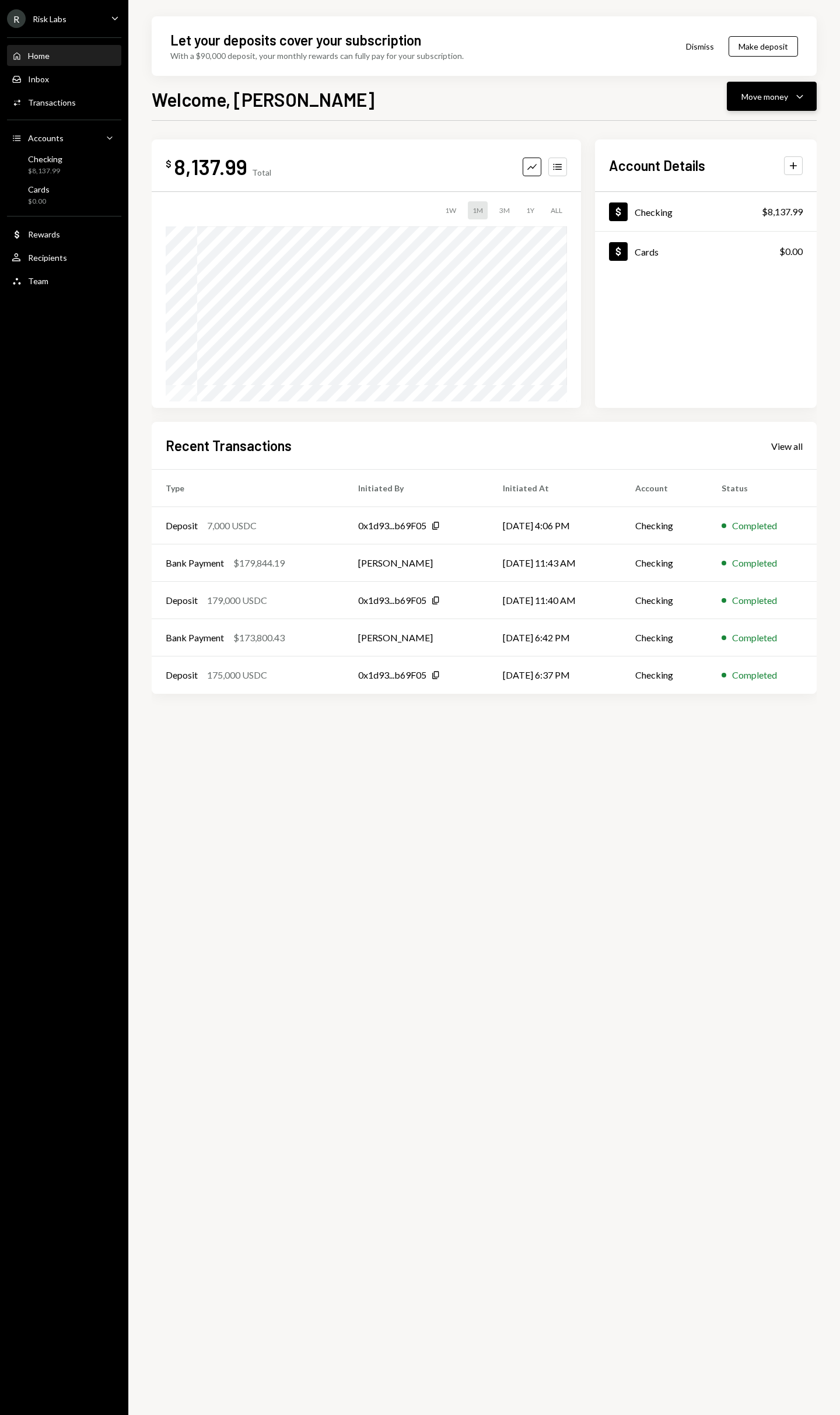 This screenshot has width=840, height=1415. Describe the element at coordinates (64, 102) in the screenshot. I see `a: Transactions` at that location.